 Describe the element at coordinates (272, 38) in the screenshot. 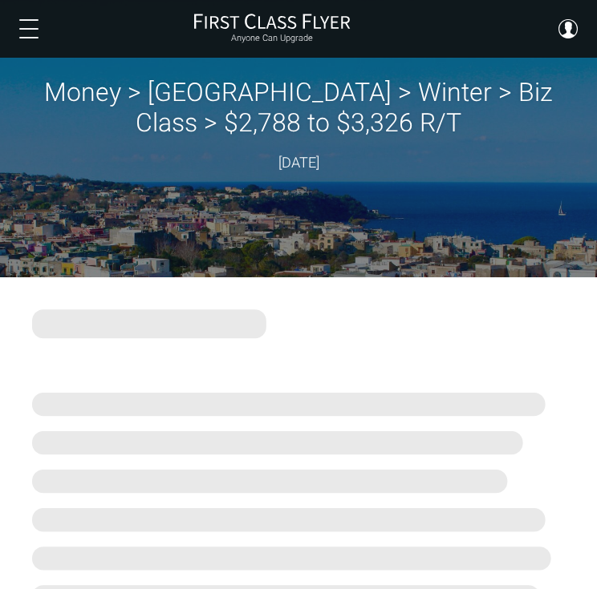

I see `small: Anyone Can Upgrade` at that location.